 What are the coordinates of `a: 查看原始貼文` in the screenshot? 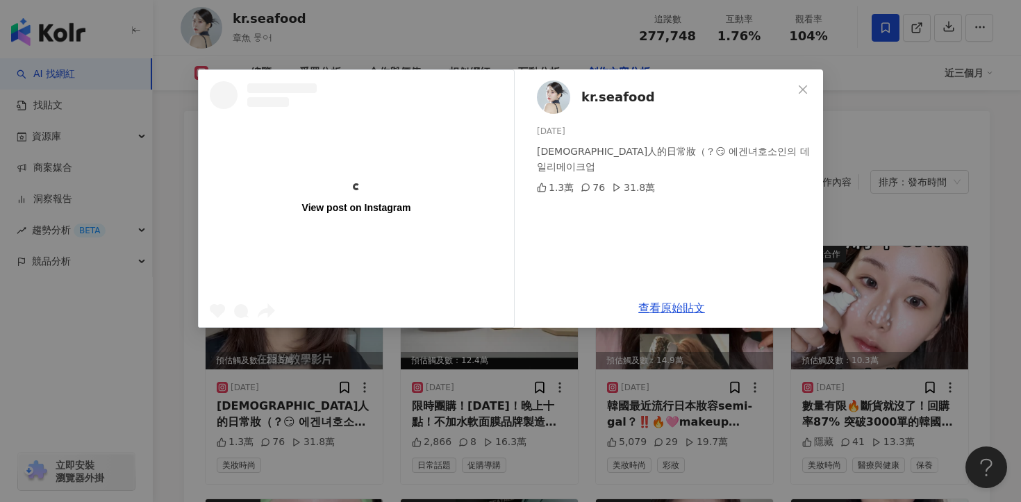 It's located at (672, 308).